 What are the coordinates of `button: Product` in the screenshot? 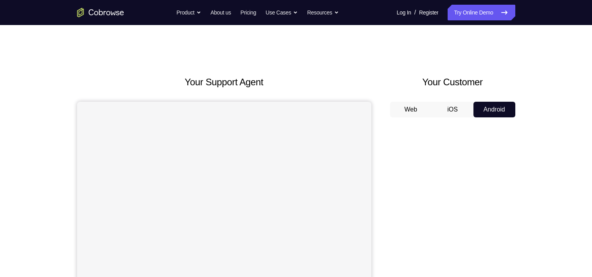 It's located at (189, 13).